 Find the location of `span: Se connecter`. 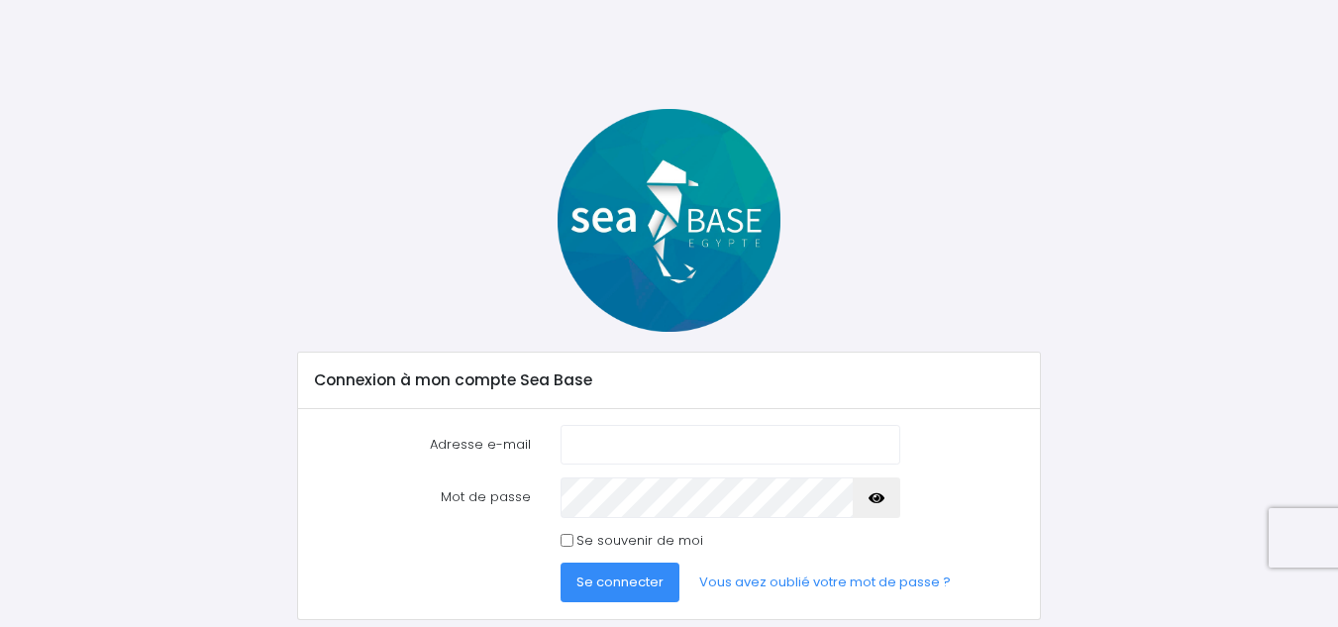

span: Se connecter is located at coordinates (620, 582).